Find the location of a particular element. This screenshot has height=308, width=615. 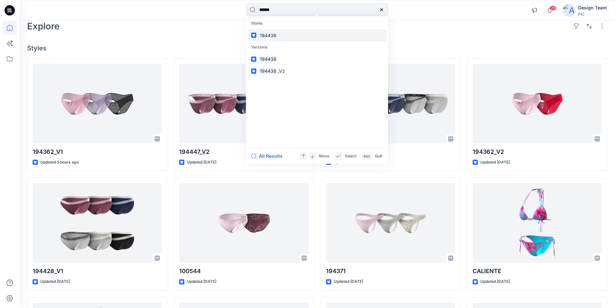

p: esc is located at coordinates (367, 156).